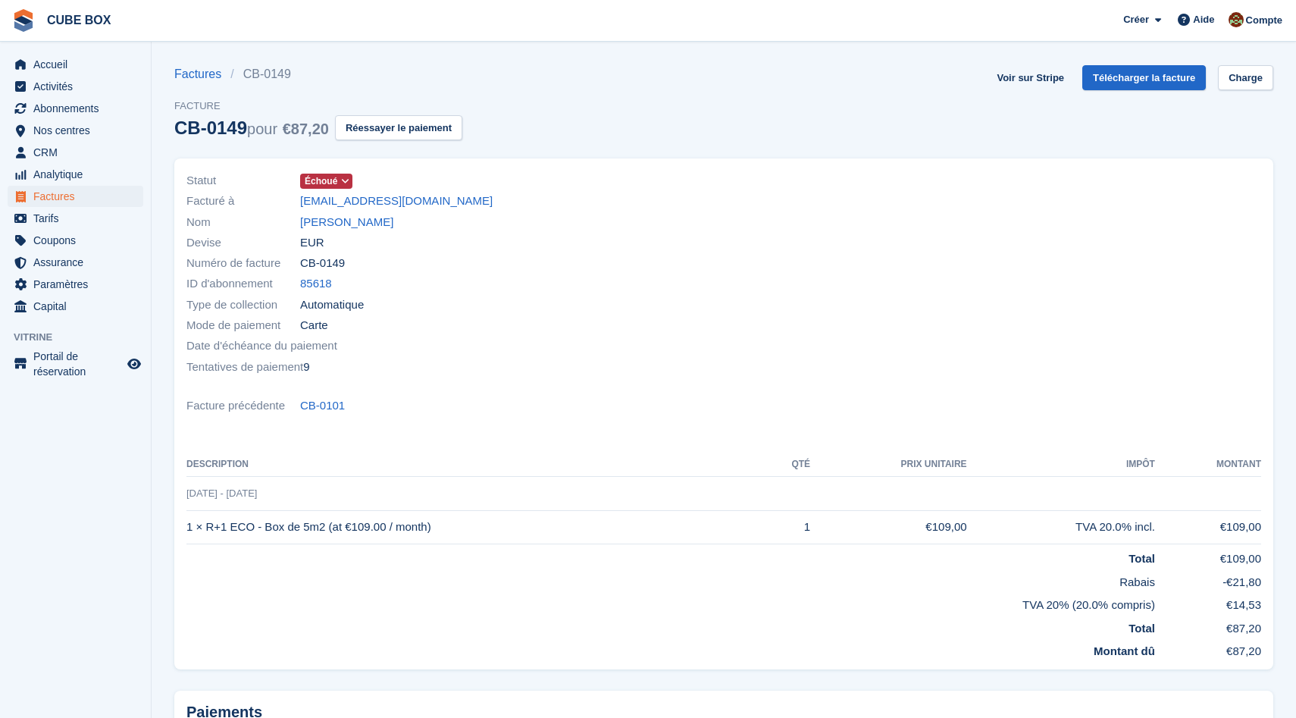  I want to click on span: Facture précédente, so click(243, 405).